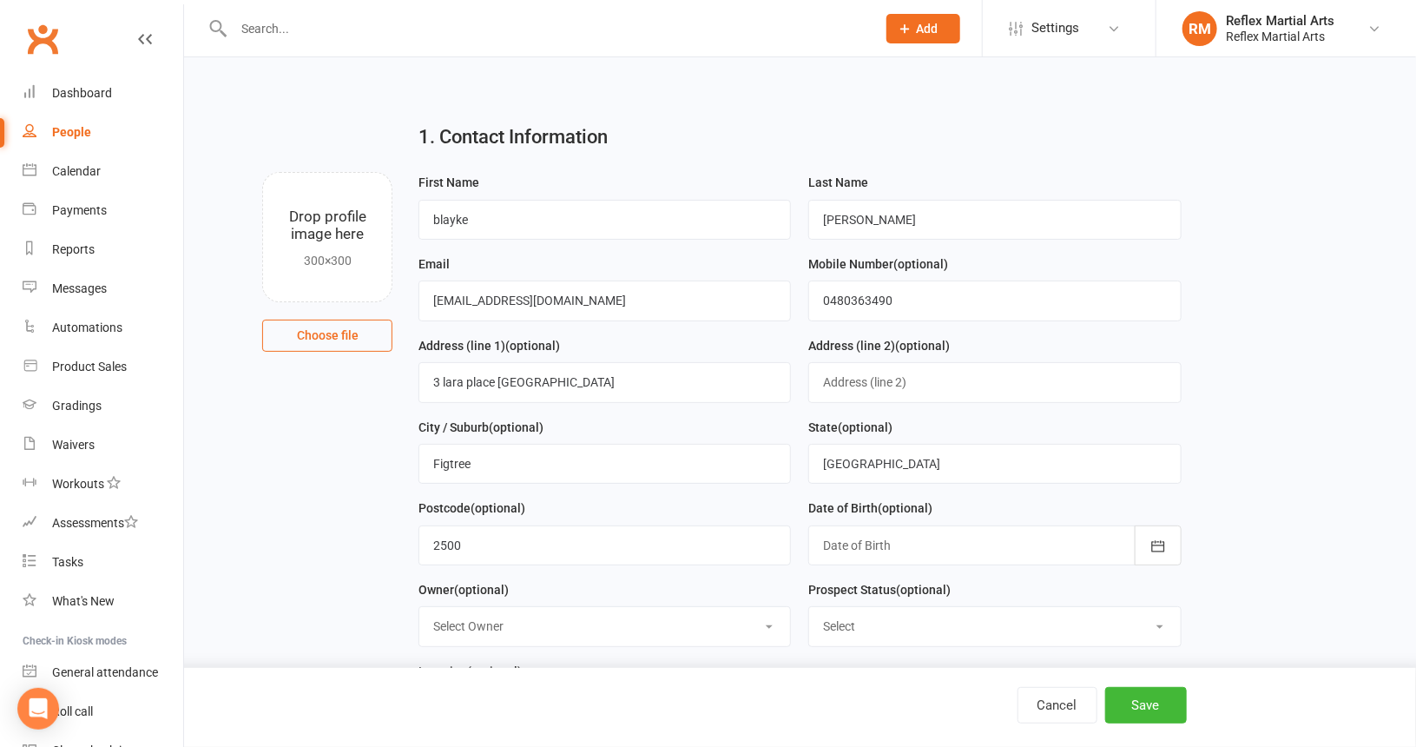 The image size is (1416, 747). Describe the element at coordinates (73, 444) in the screenshot. I see `div: Waivers` at that location.